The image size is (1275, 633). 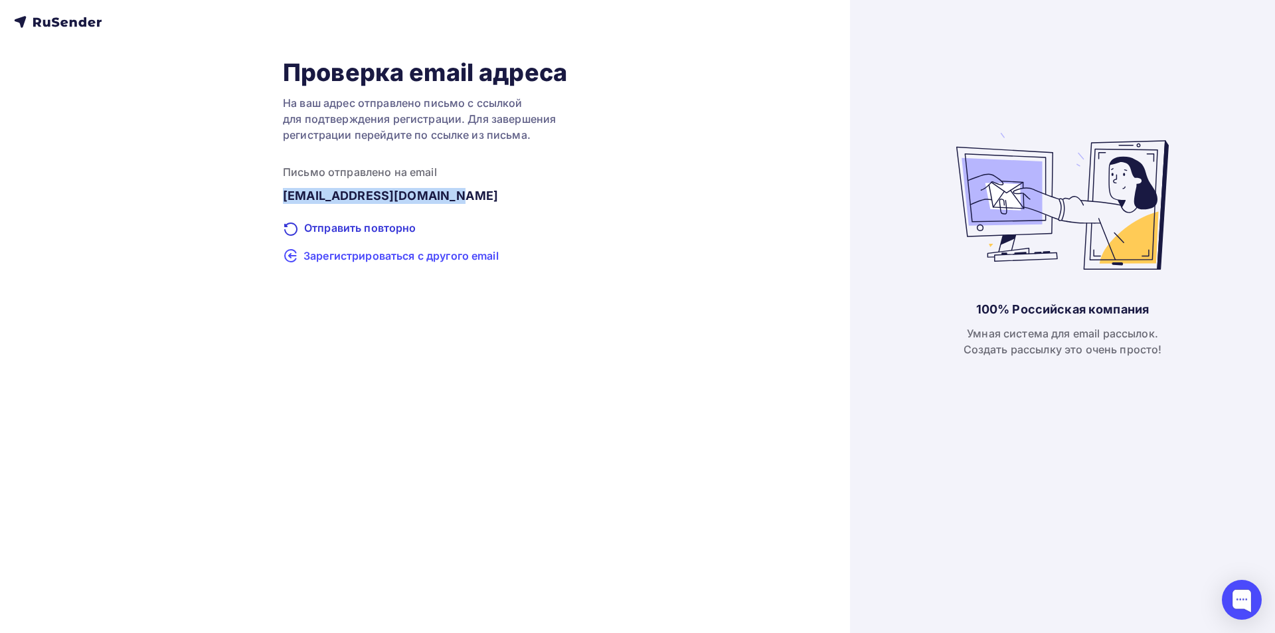 What do you see at coordinates (425, 228) in the screenshot?
I see `div: Отправить повторно` at bounding box center [425, 228].